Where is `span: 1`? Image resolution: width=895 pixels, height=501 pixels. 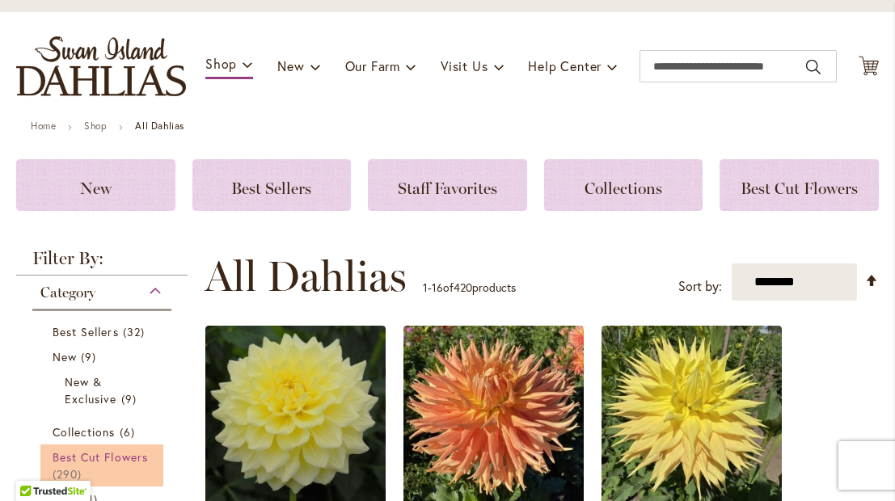
span: 1 is located at coordinates (425, 287).